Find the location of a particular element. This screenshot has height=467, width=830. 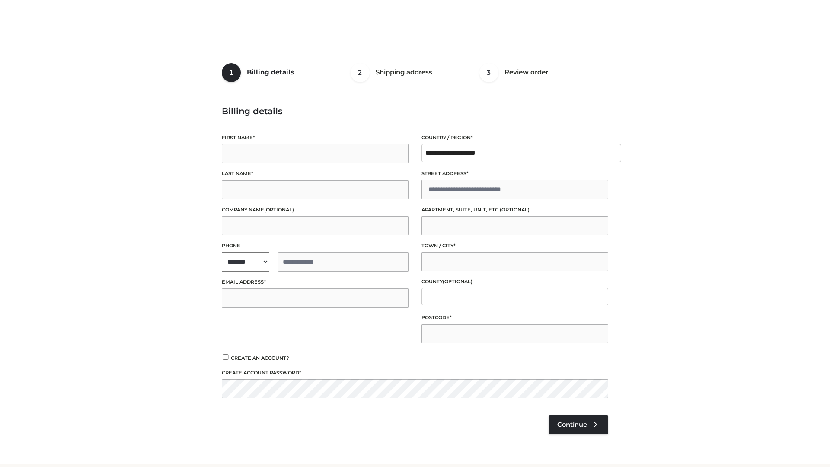

label: Postcode is located at coordinates (515, 317).